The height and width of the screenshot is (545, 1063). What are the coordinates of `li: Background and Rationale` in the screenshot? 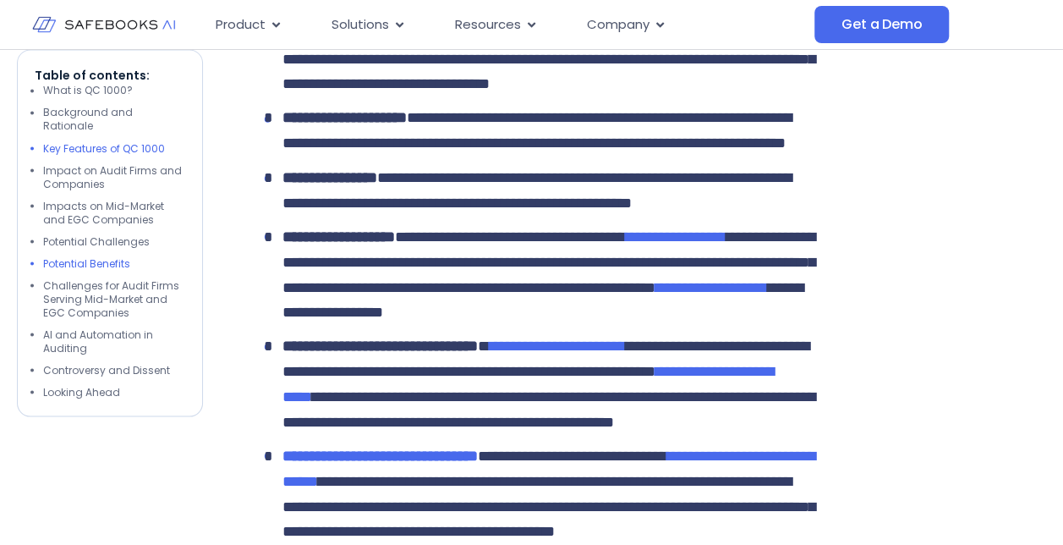 It's located at (114, 120).